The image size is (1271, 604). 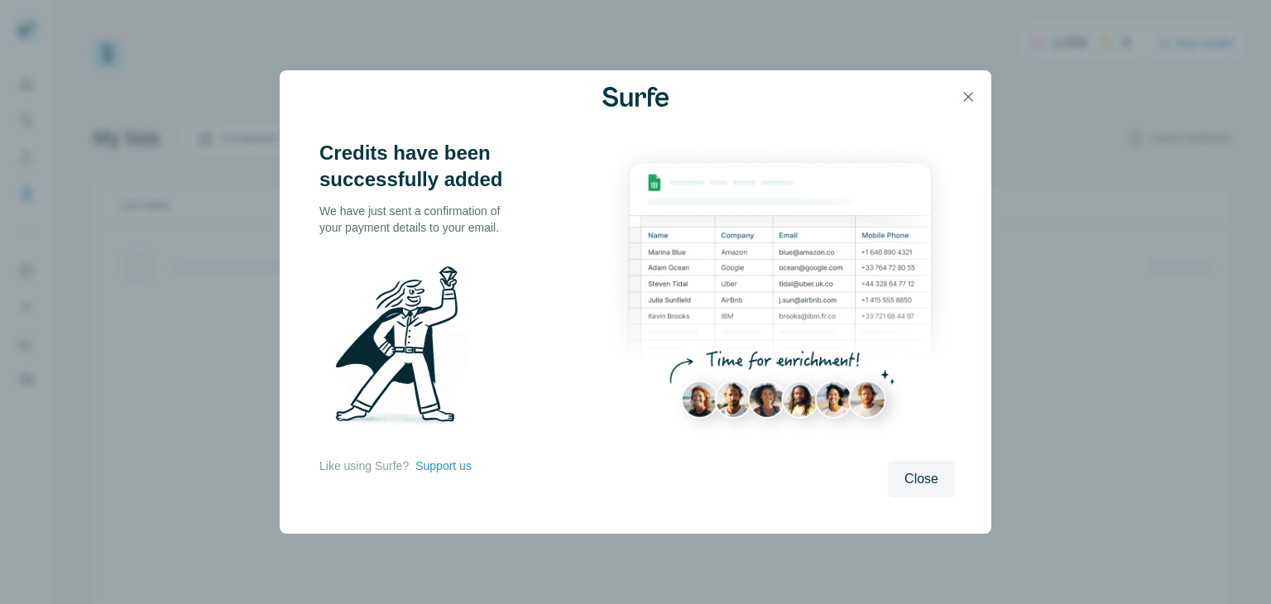 I want to click on h3: Credits have been successfully added, so click(x=419, y=166).